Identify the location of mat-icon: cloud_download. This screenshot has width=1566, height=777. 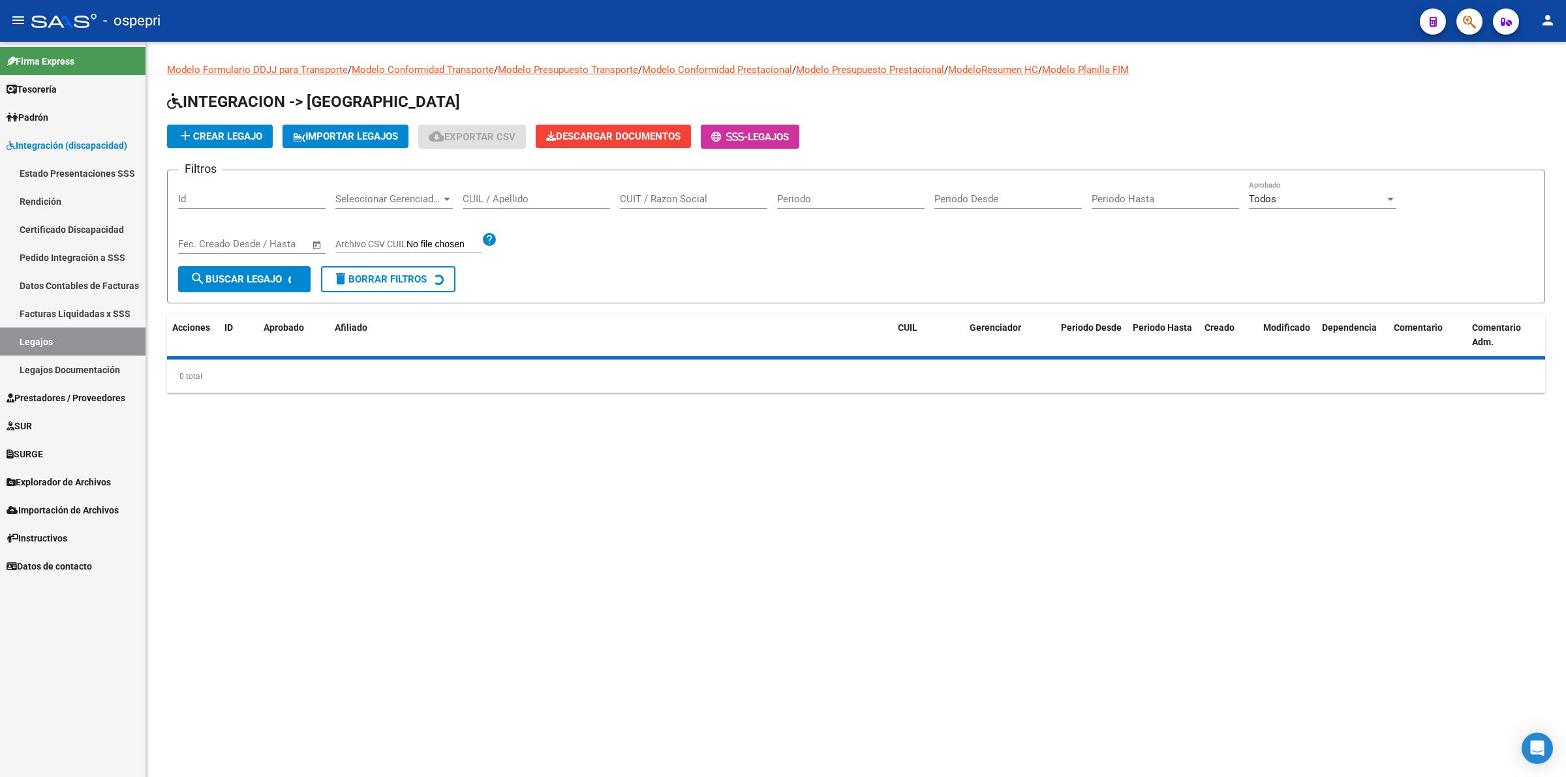
(437, 136).